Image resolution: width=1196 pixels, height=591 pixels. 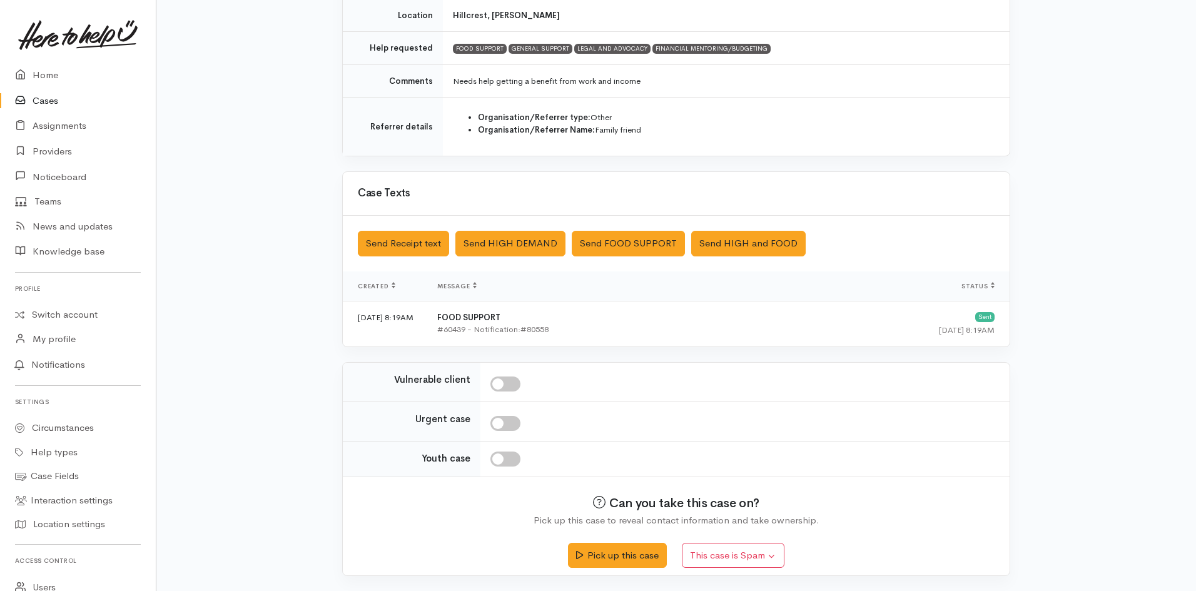 What do you see at coordinates (736, 118) in the screenshot?
I see `li: Other` at bounding box center [736, 118].